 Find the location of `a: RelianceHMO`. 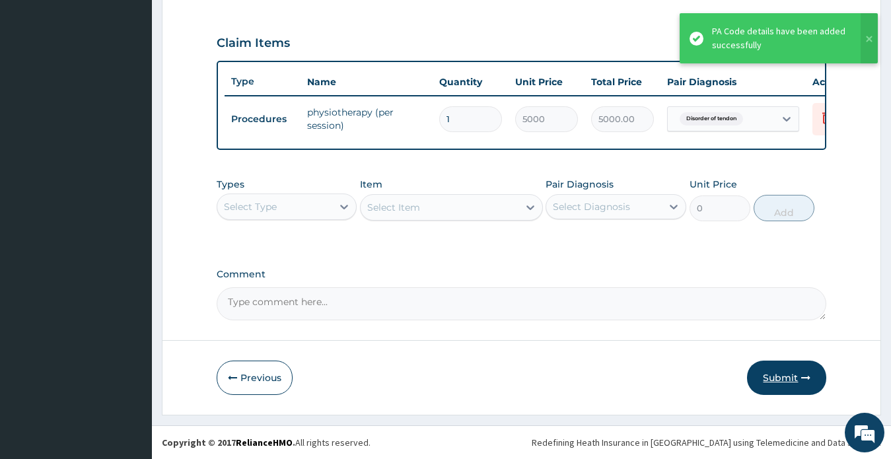

a: RelianceHMO is located at coordinates (264, 443).